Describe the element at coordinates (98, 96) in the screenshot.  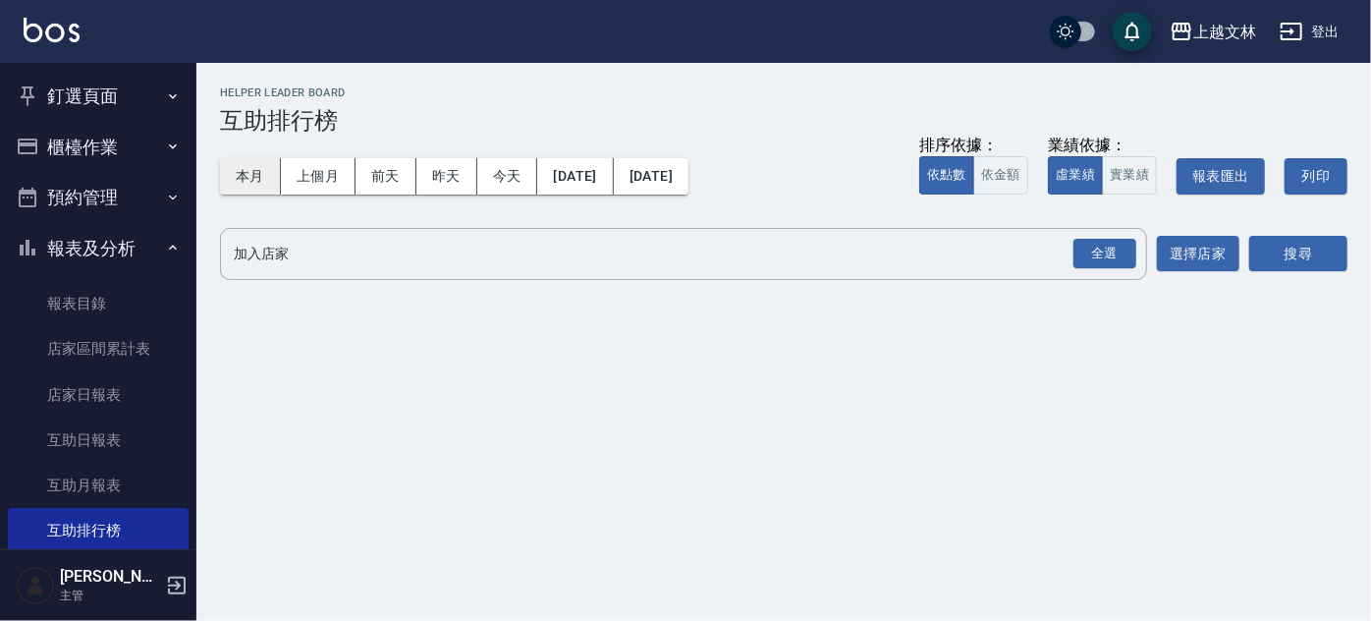
I see `button: 釘選頁面` at that location.